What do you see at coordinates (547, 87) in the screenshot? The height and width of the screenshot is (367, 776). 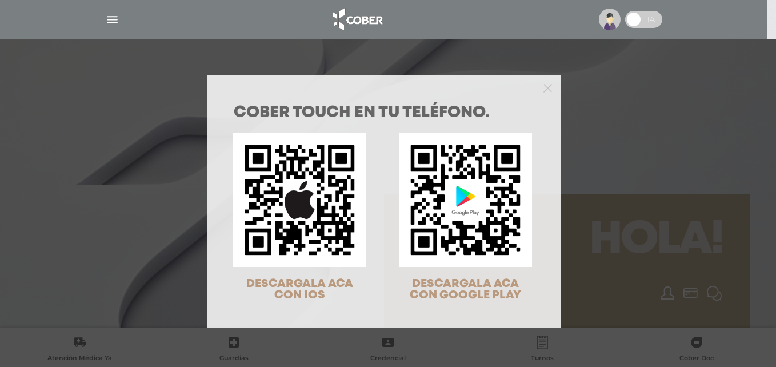 I see `button: Close` at bounding box center [547, 87].